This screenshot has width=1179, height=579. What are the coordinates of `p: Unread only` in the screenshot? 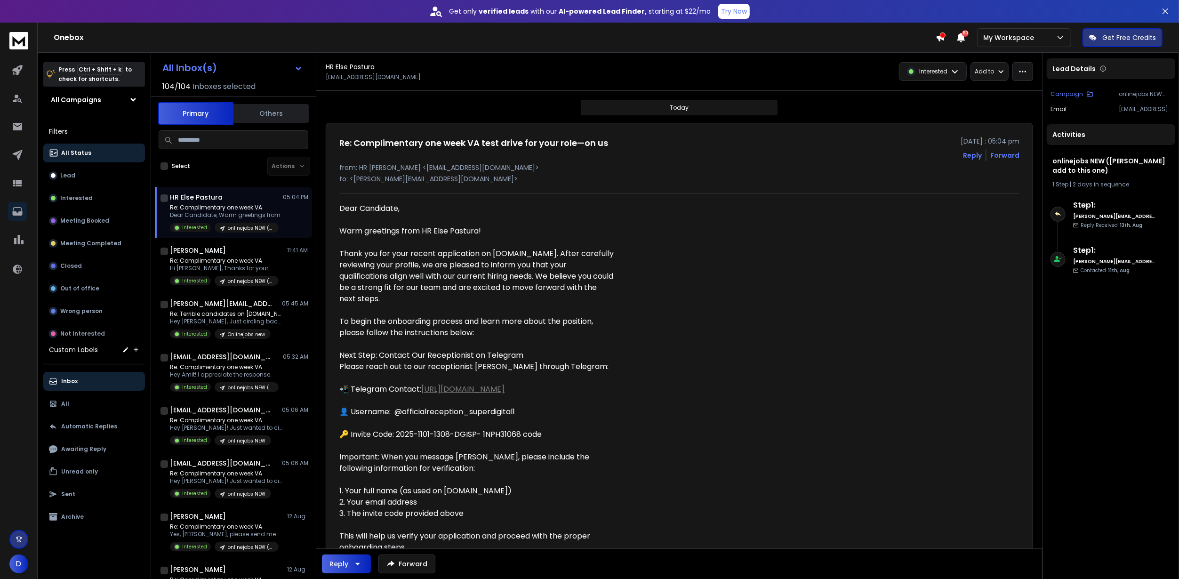 It's located at (80, 472).